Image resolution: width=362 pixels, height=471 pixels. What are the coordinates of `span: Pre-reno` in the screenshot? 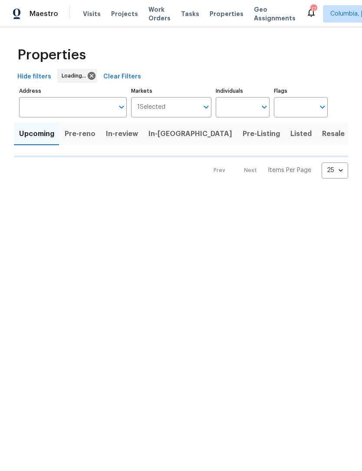 It's located at (80, 134).